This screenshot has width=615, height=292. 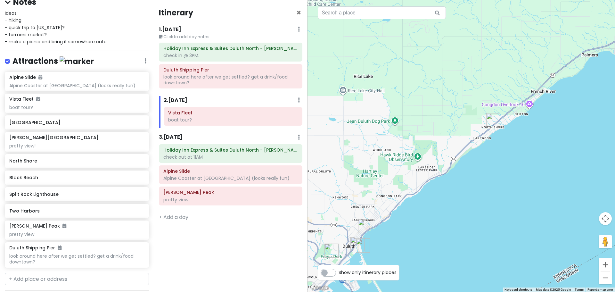 What do you see at coordinates (77, 161) in the screenshot?
I see `h6: North Shore` at bounding box center [77, 161].